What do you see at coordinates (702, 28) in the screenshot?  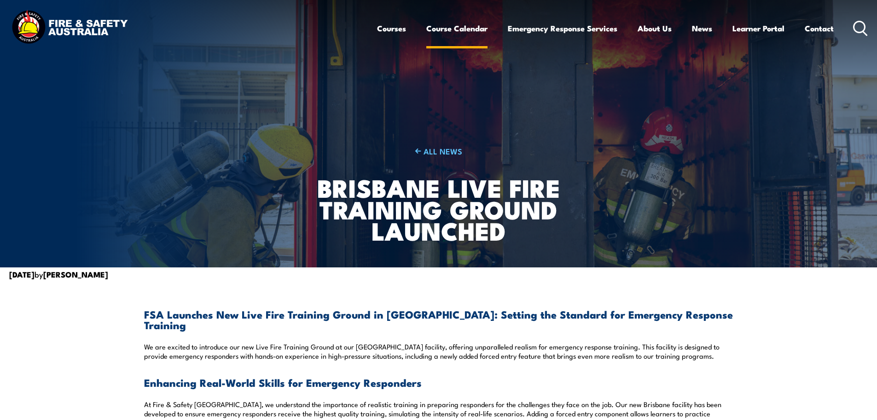 I see `a: News` at bounding box center [702, 28].